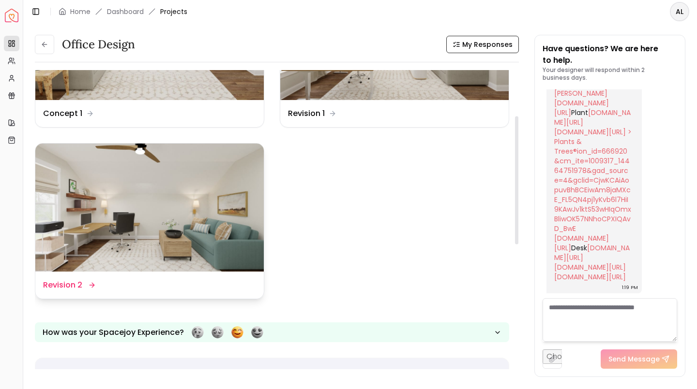  Describe the element at coordinates (98, 45) in the screenshot. I see `h3: Office Design` at that location.